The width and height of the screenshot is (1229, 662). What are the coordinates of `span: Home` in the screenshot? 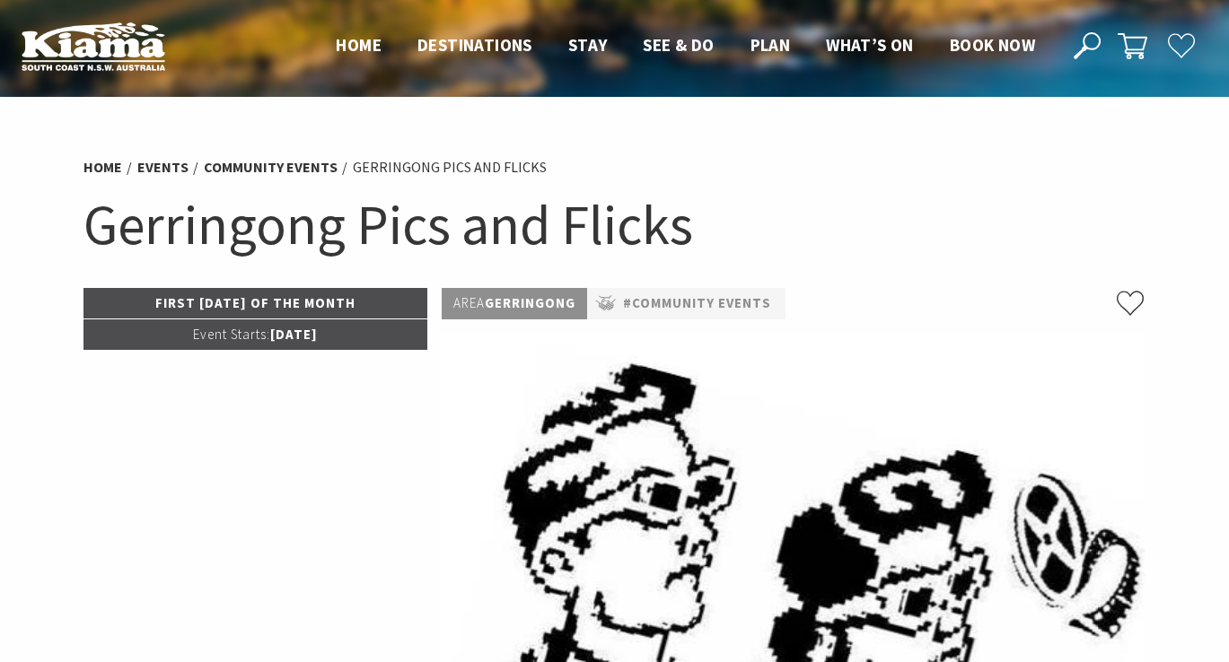 It's located at (358, 45).